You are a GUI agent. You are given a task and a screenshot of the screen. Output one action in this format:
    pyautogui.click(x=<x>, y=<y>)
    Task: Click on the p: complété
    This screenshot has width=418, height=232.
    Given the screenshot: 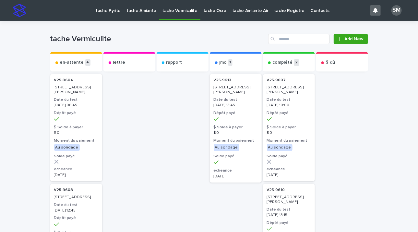 What is the action you would take?
    pyautogui.click(x=283, y=62)
    